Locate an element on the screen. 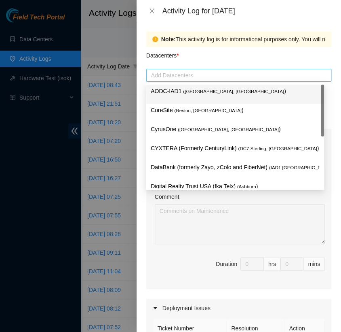  strong: Note: is located at coordinates (169, 39).